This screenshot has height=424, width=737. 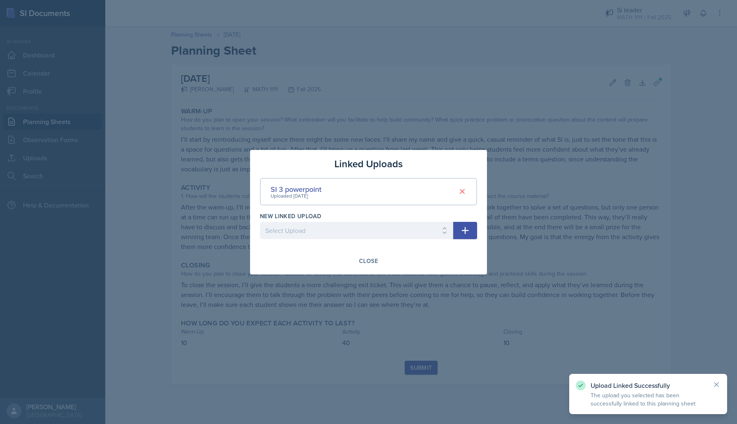 I want to click on p: Upload Linked Successfully, so click(x=648, y=386).